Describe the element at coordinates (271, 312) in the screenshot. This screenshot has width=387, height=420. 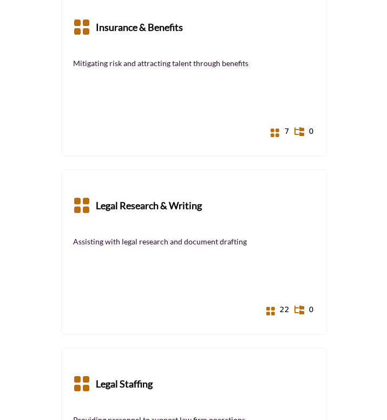
I see `i: Show All 22 Suppliers` at that location.